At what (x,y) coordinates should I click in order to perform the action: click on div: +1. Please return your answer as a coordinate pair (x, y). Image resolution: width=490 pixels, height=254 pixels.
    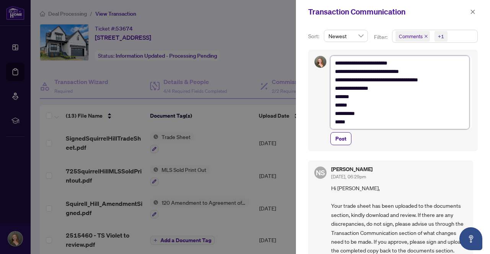
    Looking at the image, I should click on (441, 36).